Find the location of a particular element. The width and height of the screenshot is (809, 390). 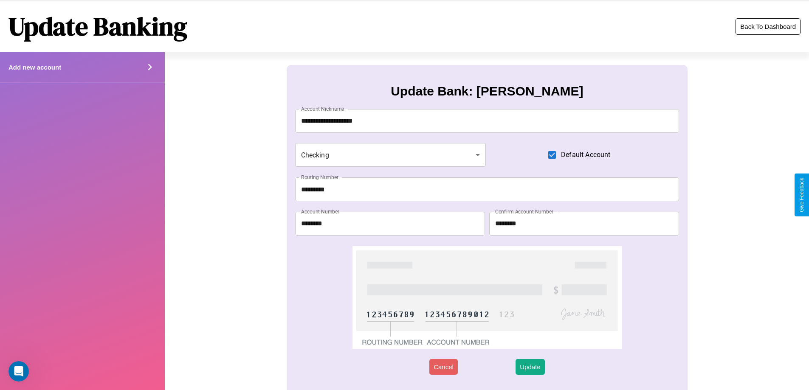

label: Routing Number is located at coordinates (320, 177).